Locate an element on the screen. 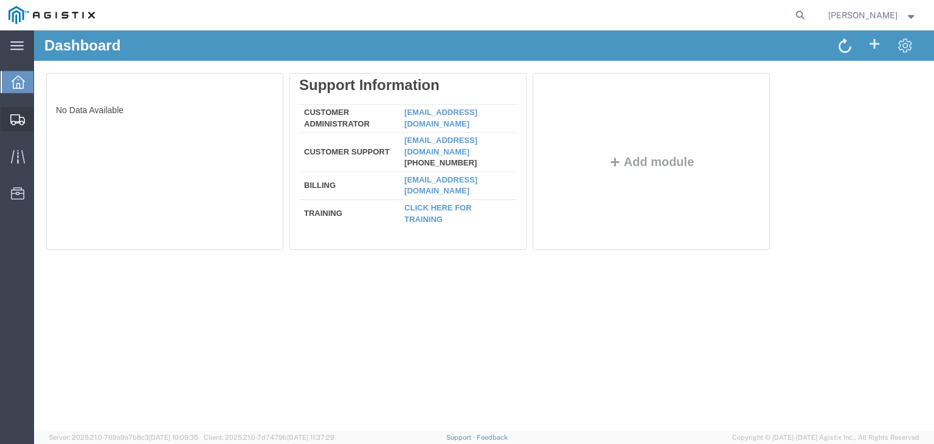 This screenshot has width=934, height=444. a: Support is located at coordinates (462, 437).